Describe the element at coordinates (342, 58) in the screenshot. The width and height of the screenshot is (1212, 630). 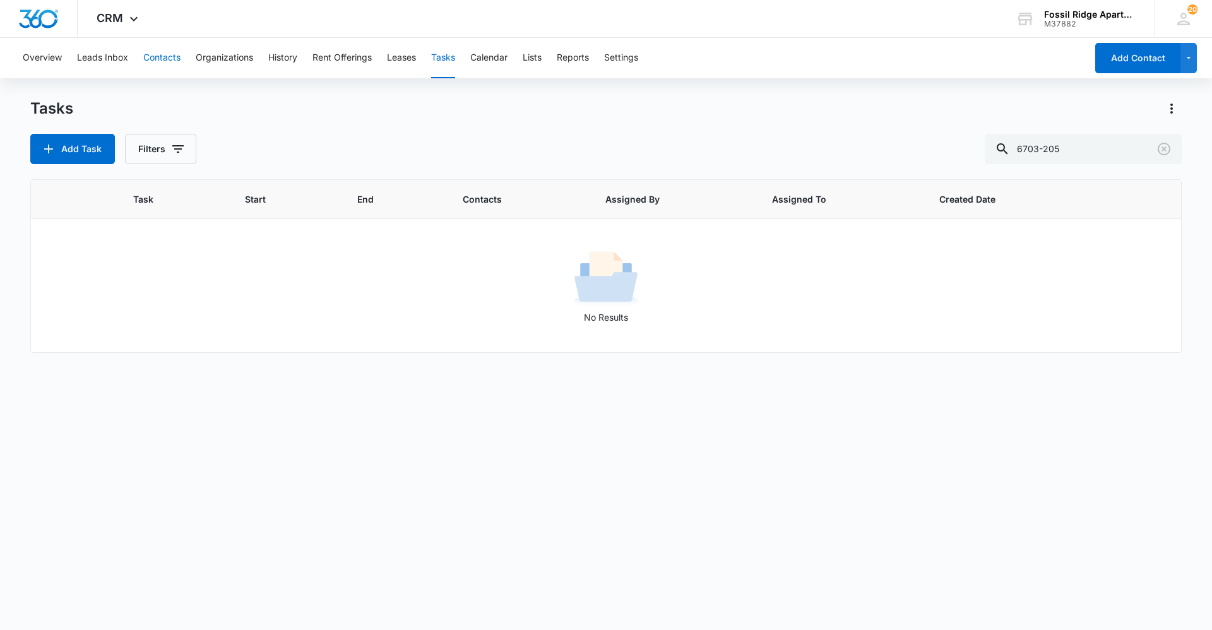
I see `button: Rent Offerings` at that location.